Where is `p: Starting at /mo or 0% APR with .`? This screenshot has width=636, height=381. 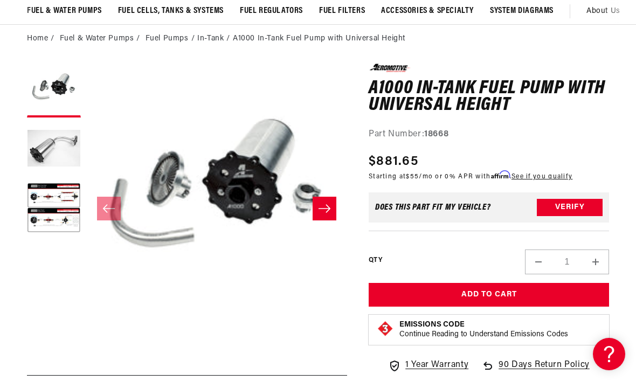
p: Starting at /mo or 0% APR with . is located at coordinates (471, 176).